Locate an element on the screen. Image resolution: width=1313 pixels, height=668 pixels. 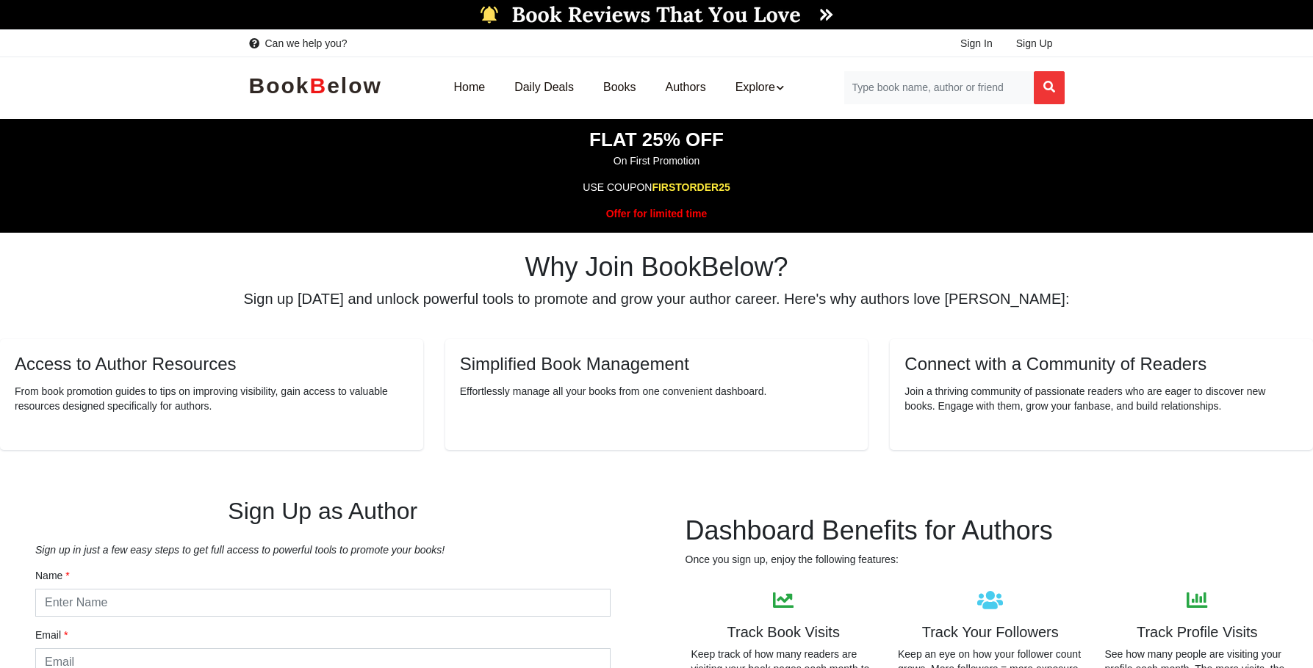
a: BookBelow is located at coordinates (315, 88).